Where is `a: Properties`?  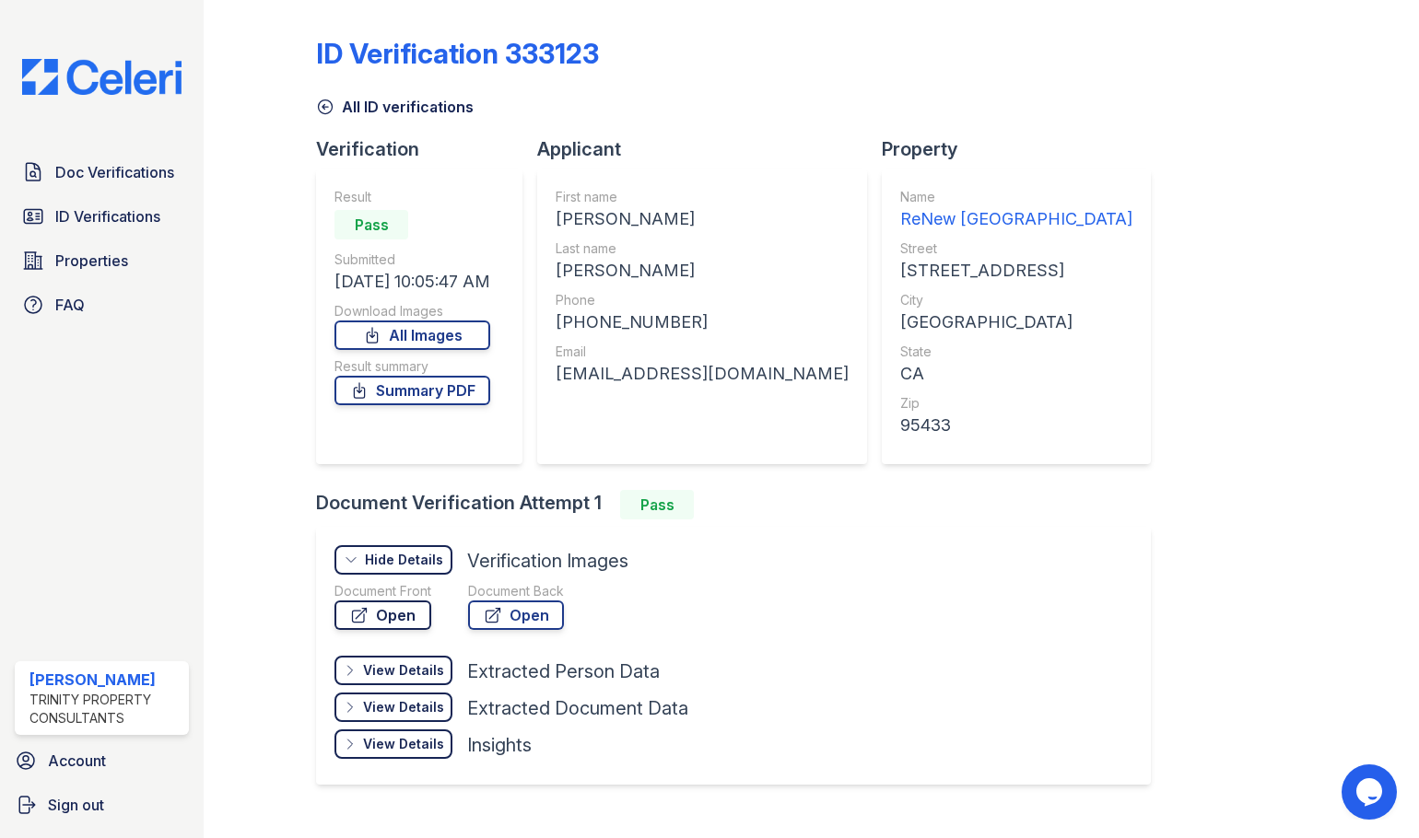
a: Properties is located at coordinates (101, 261).